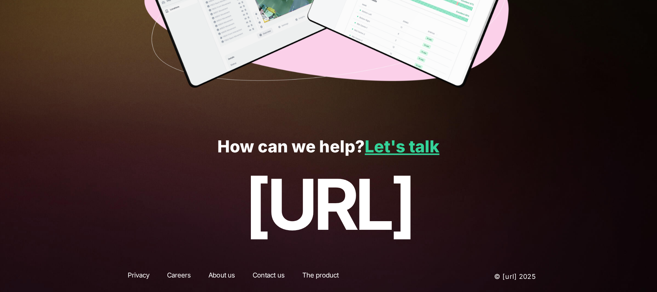  What do you see at coordinates (398, 155) in the screenshot?
I see `a: Let's talk` at bounding box center [398, 155].